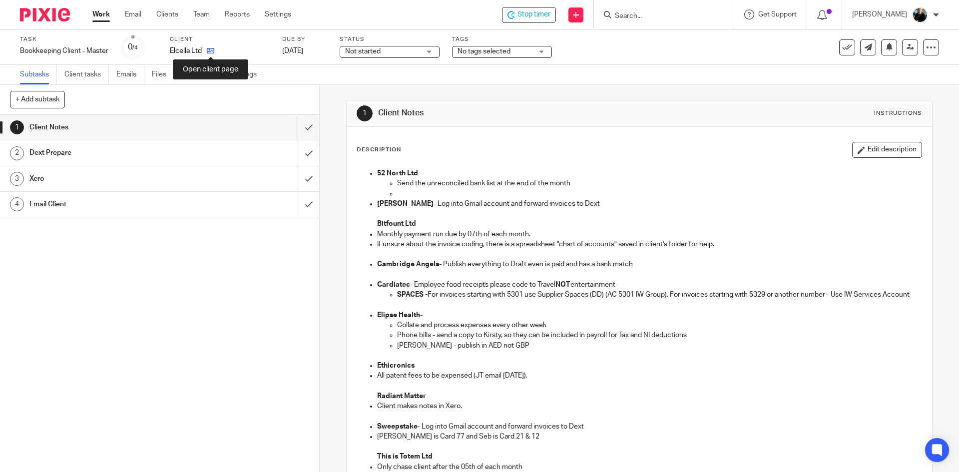  I want to click on h1: Dext Prepare, so click(116, 153).